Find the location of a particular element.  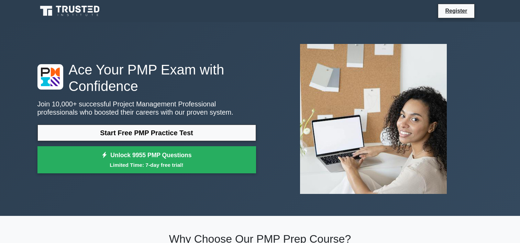

h1: Ace Your PMP Exam with Confidence is located at coordinates (147, 78).